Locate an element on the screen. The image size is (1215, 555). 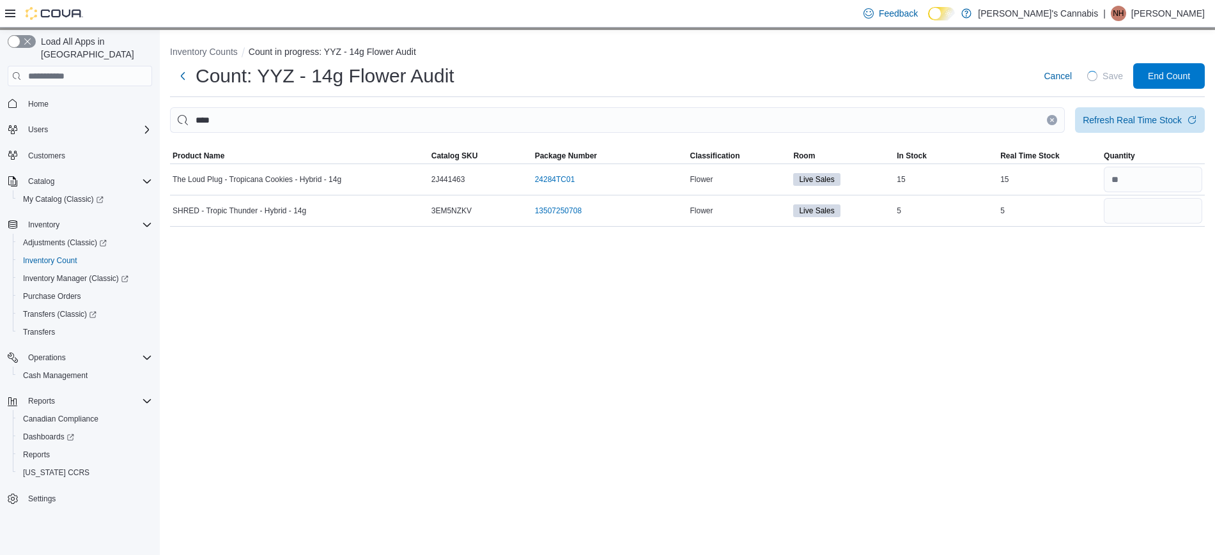
span: Settings is located at coordinates (42, 499).